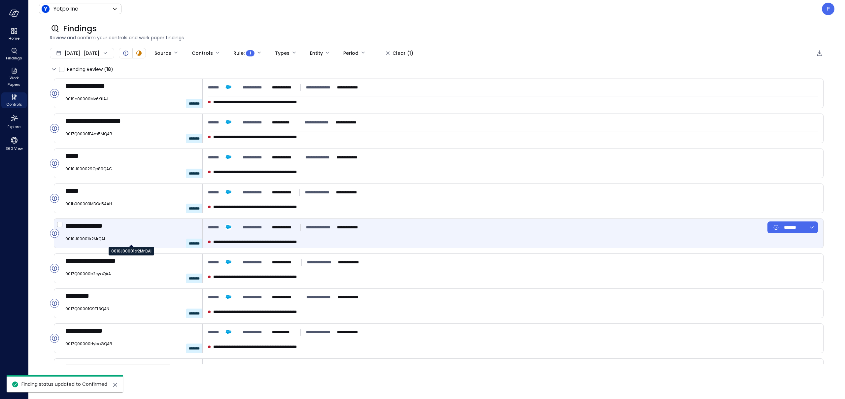  What do you see at coordinates (131, 251) in the screenshot?
I see `div: 0010J00001tr2MrQAI` at bounding box center [131, 251].